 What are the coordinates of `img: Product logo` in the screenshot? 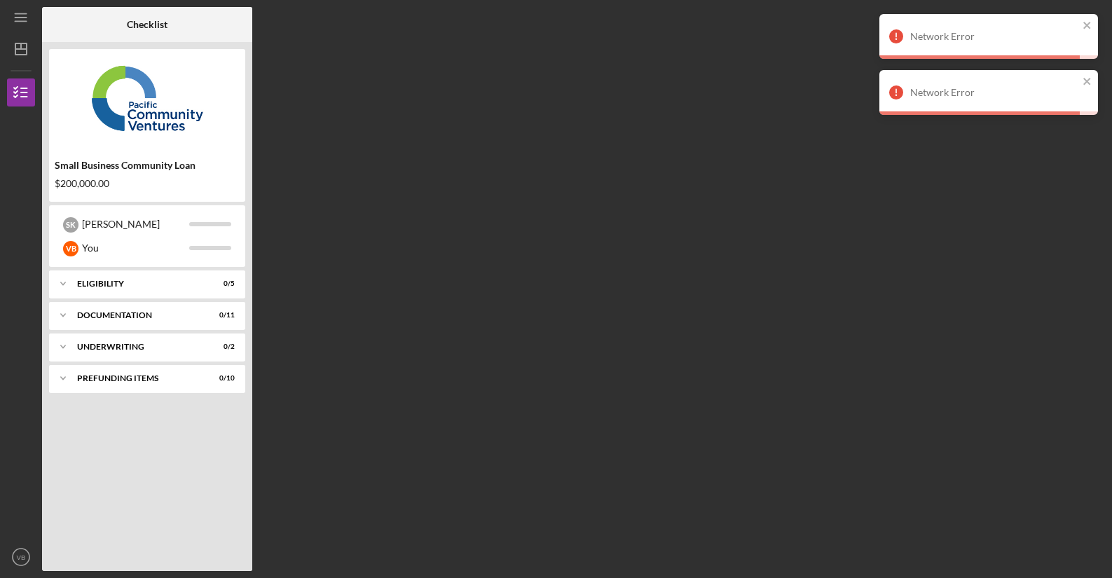 It's located at (147, 98).